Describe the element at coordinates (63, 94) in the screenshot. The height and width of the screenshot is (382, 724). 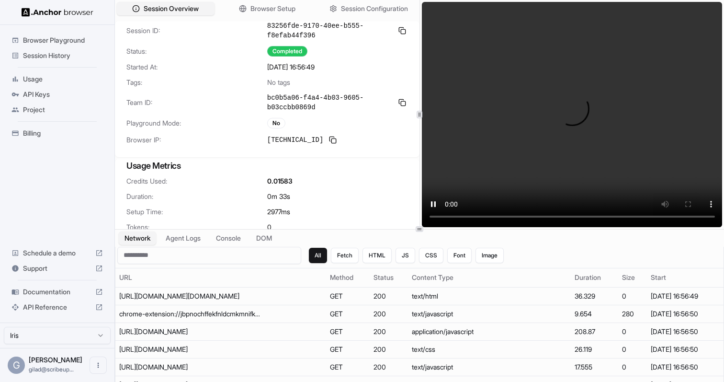
I see `span: API Keys` at that location.